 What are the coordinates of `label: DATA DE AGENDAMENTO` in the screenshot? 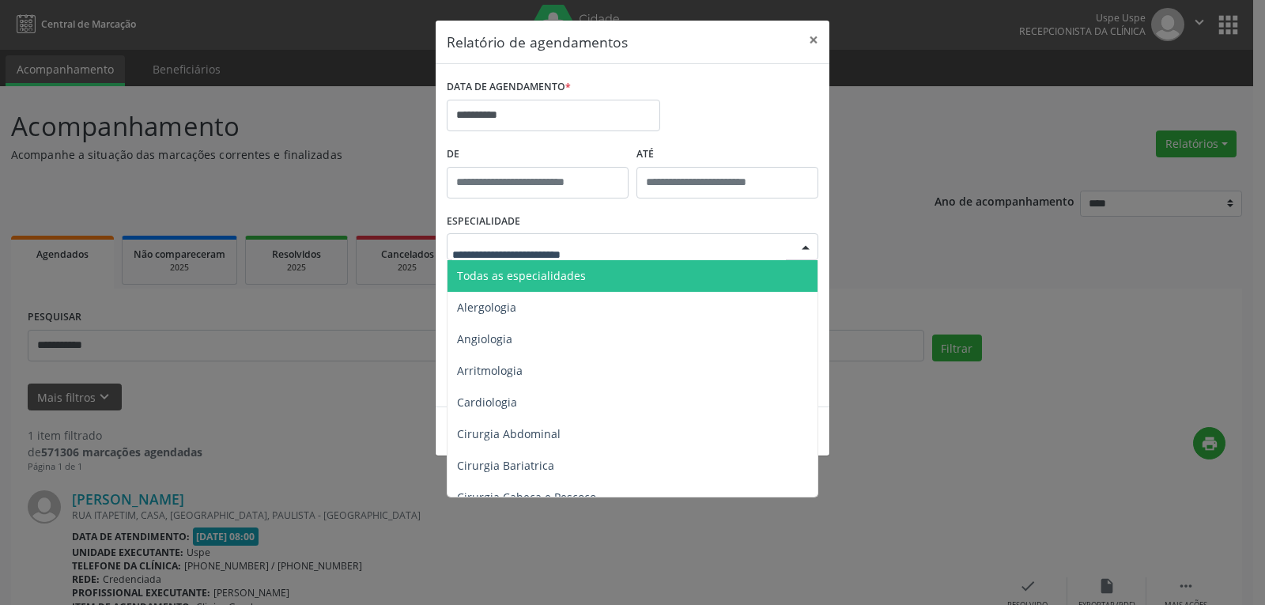 It's located at (508, 87).